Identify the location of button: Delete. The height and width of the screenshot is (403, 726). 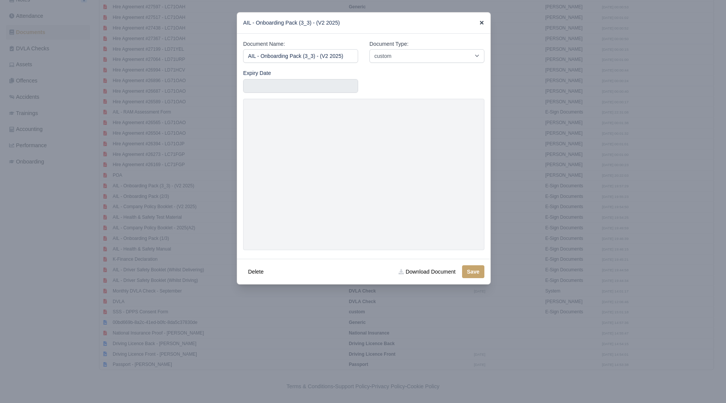
(256, 272).